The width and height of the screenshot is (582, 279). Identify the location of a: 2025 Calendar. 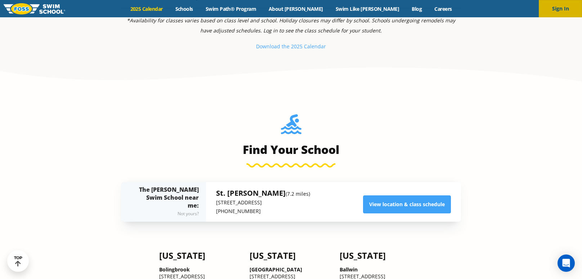
(146, 9).